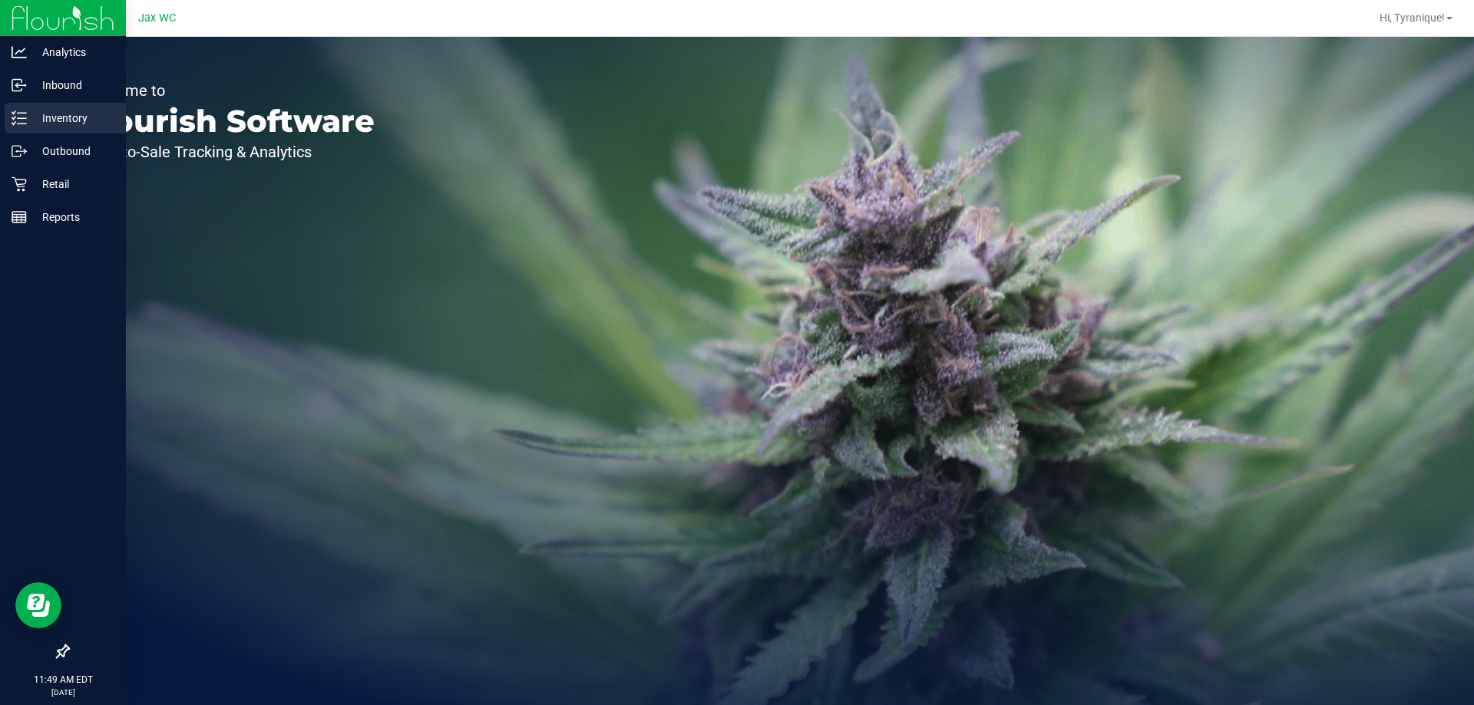  Describe the element at coordinates (157, 18) in the screenshot. I see `span: Jax WC` at that location.